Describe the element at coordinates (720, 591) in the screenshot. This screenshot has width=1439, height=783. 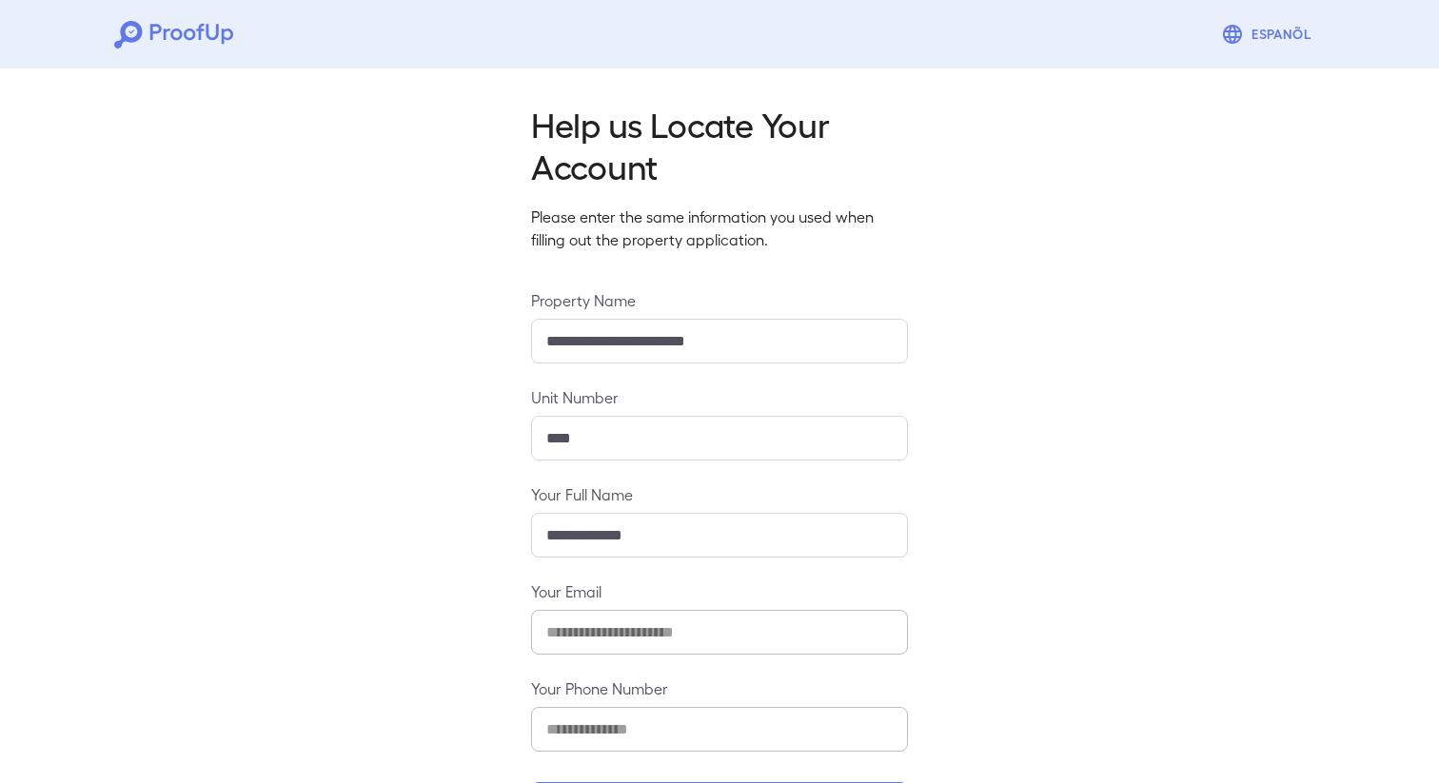
I see `label: Your Email` at that location.